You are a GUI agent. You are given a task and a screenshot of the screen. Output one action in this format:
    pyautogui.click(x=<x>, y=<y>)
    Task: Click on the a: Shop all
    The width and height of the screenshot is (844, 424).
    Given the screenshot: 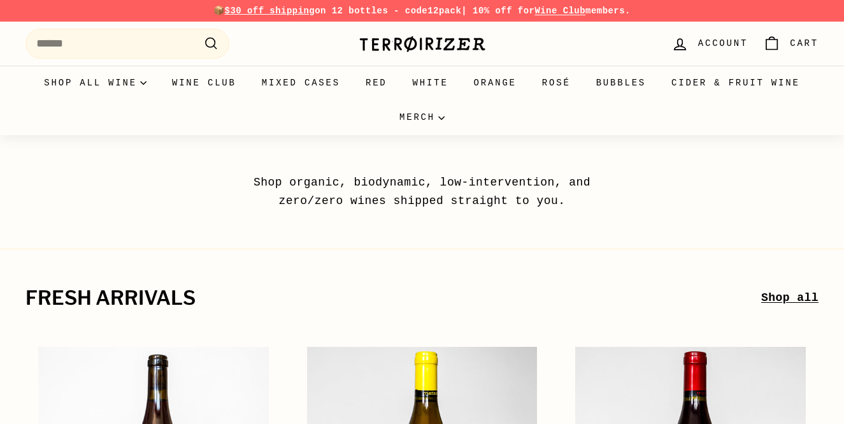 What is the action you would take?
    pyautogui.click(x=790, y=298)
    